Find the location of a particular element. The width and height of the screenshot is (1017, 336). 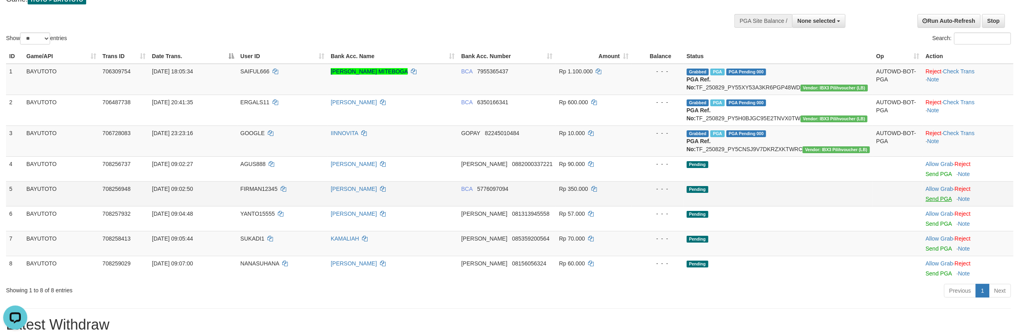

span: Copy 7955365437 to clipboard is located at coordinates (493, 71).